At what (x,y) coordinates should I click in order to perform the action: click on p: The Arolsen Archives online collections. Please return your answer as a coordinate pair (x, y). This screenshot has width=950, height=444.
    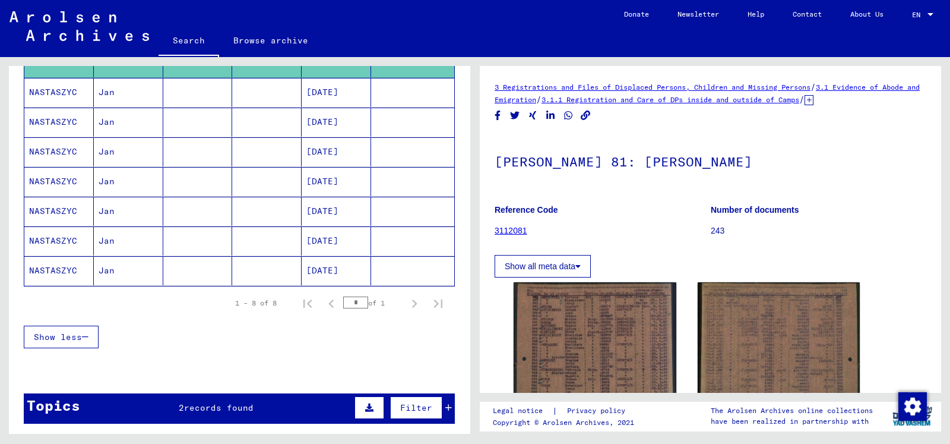
    Looking at the image, I should click on (792, 410).